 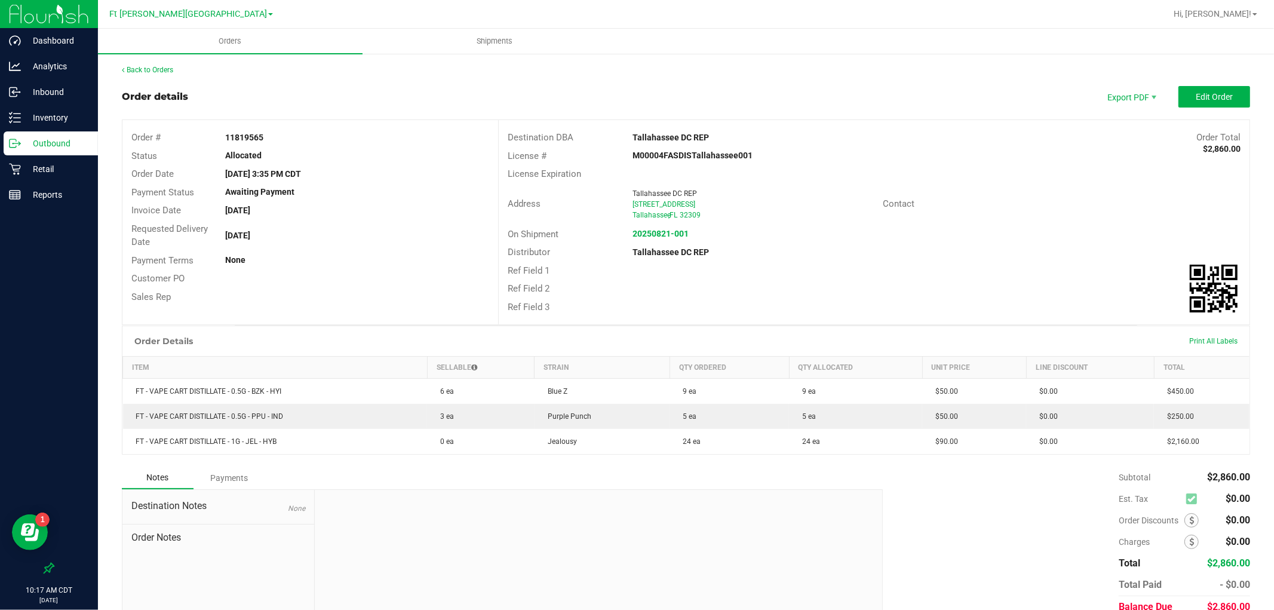 I want to click on strong: Awaiting Payment, so click(x=260, y=192).